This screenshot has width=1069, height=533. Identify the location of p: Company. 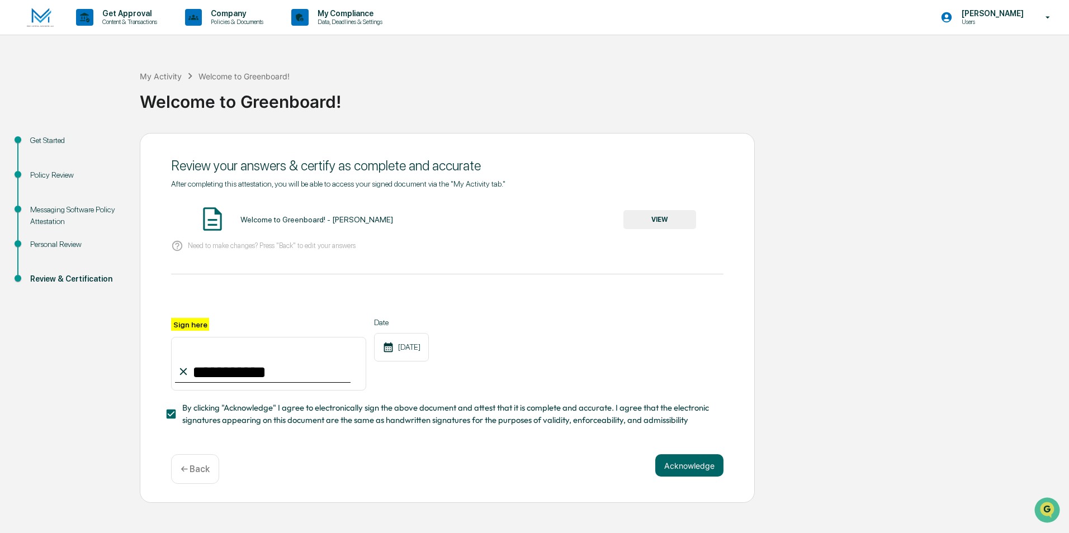
(235, 13).